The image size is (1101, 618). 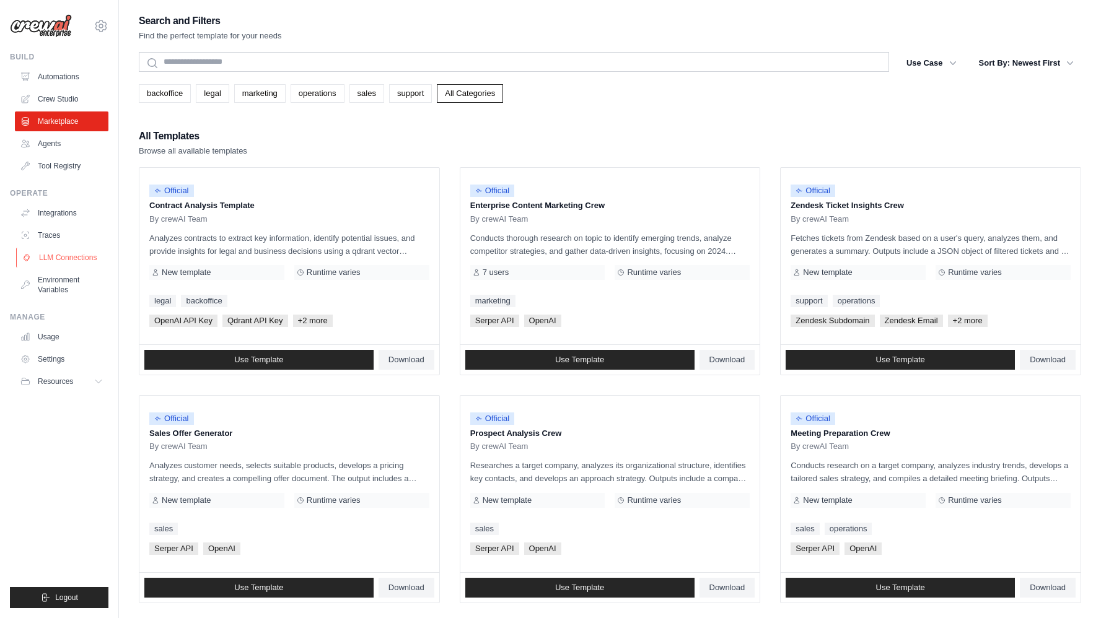 I want to click on span: Zendesk Email, so click(x=911, y=321).